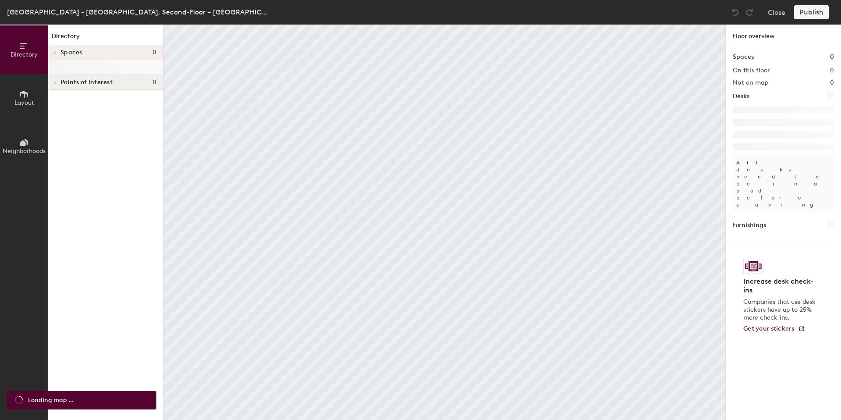 The image size is (841, 420). What do you see at coordinates (744, 57) in the screenshot?
I see `h1: Spaces` at bounding box center [744, 57].